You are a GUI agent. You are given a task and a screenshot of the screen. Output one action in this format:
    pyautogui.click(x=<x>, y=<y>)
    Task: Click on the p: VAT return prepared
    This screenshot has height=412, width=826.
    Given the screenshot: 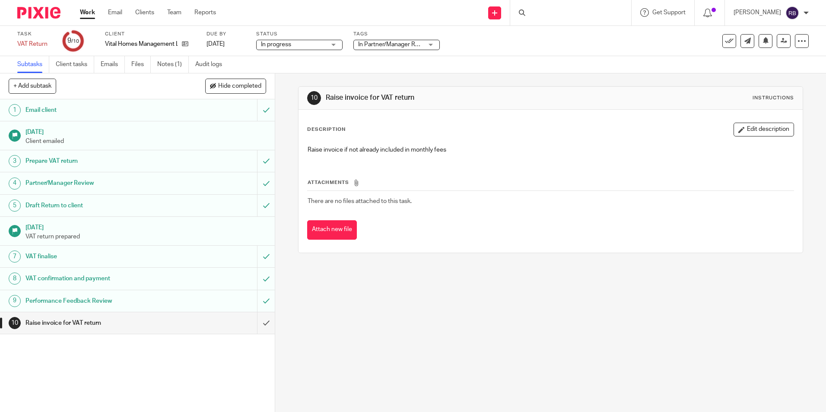 What is the action you would take?
    pyautogui.click(x=146, y=237)
    